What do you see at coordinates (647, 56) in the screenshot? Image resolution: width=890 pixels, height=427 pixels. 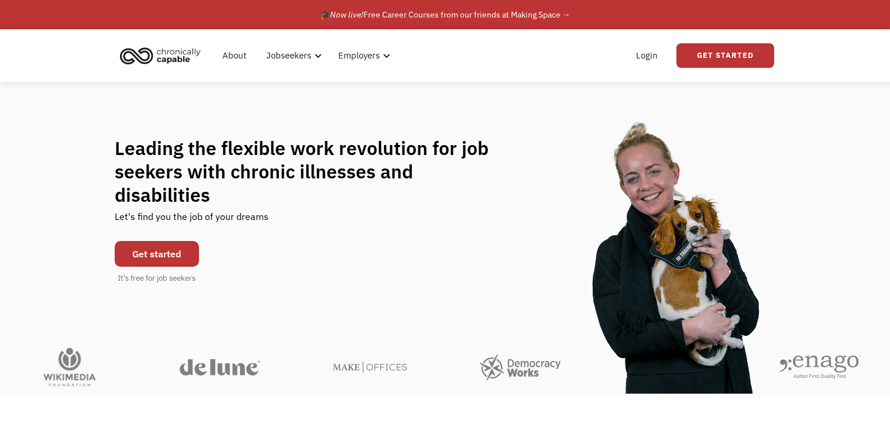 I see `a: Login` at bounding box center [647, 56].